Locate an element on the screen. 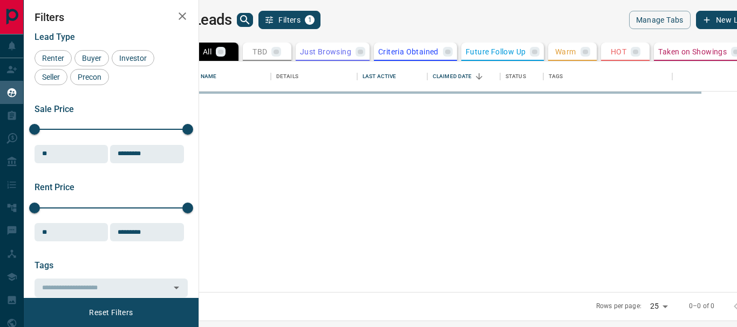  span: Buyer is located at coordinates (92, 58).